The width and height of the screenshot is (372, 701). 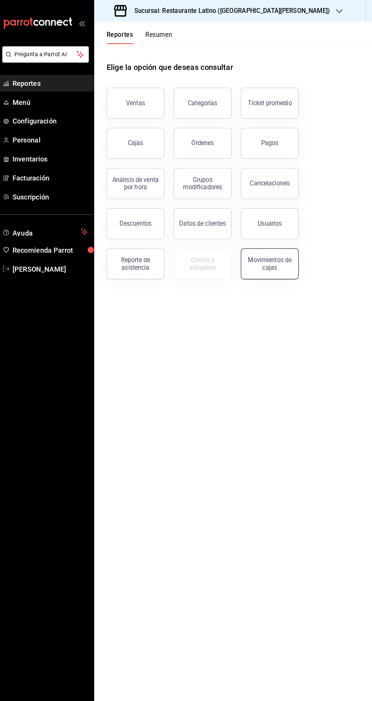 What do you see at coordinates (272, 220) in the screenshot?
I see `button: Usuarios` at bounding box center [272, 220].